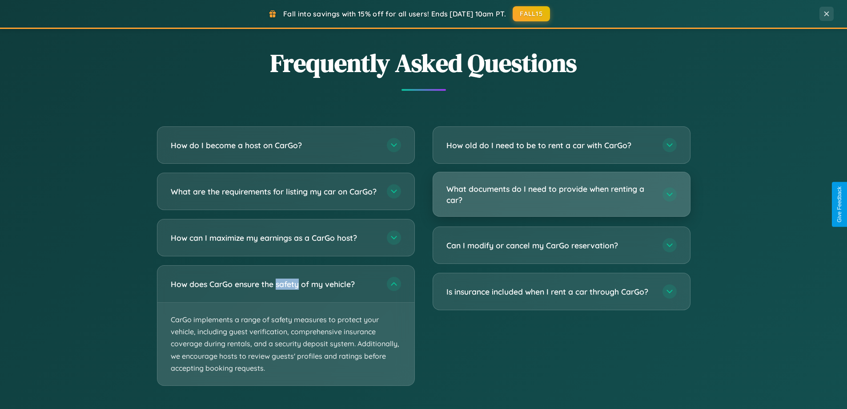 The width and height of the screenshot is (847, 409). I want to click on h3: How do I become a host on CarGo?, so click(274, 145).